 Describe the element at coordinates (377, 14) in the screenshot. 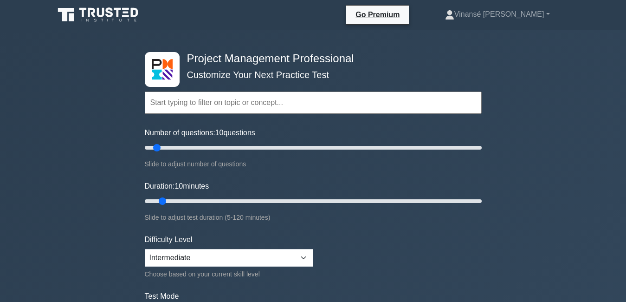

I see `a: Go Premium` at that location.